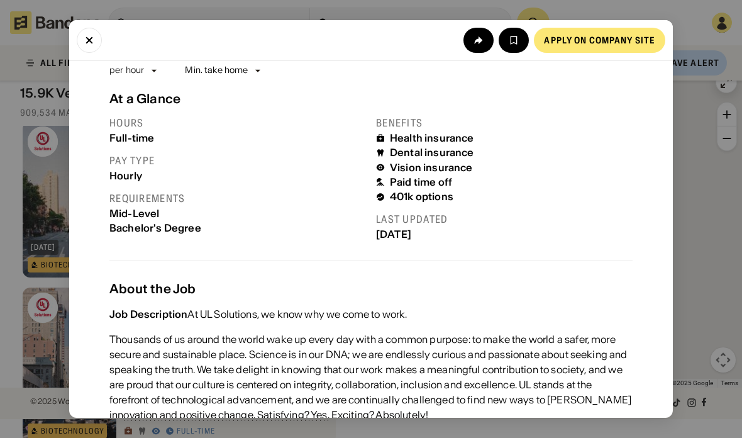  Describe the element at coordinates (238, 213) in the screenshot. I see `div: Mid-Level` at that location.